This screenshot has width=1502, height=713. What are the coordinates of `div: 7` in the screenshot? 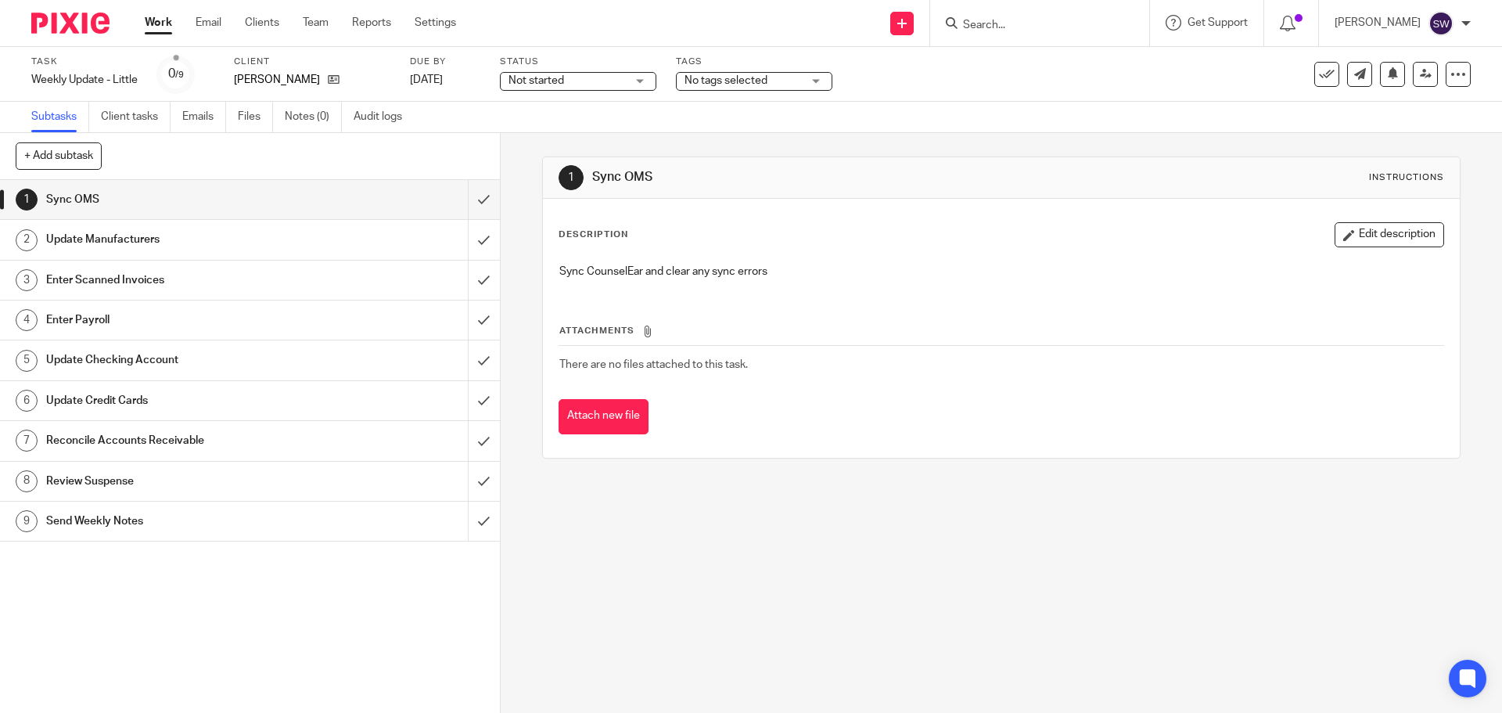 It's located at (27, 440).